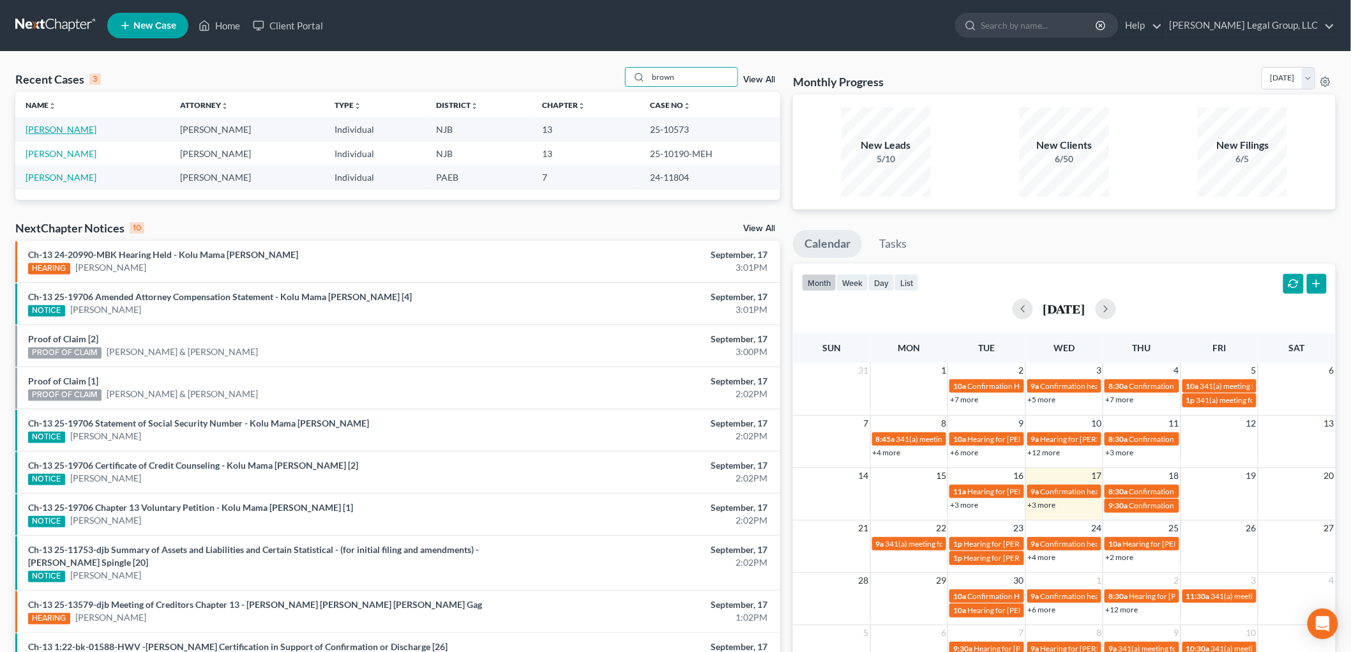  What do you see at coordinates (648, 352) in the screenshot?
I see `div: 3:00PM` at bounding box center [648, 352].